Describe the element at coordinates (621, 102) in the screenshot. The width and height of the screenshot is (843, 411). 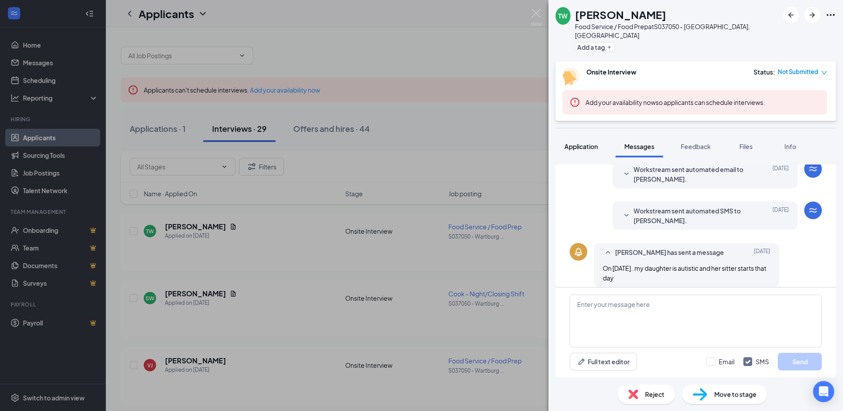
I see `button: Add your availability now` at that location.